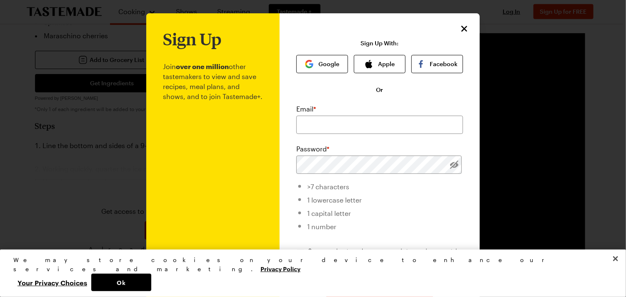 This screenshot has width=626, height=297. What do you see at coordinates (322, 64) in the screenshot?
I see `button: Google` at bounding box center [322, 64].